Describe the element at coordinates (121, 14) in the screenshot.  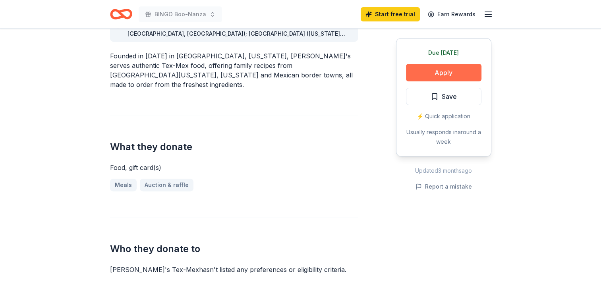
I see `a: Home` at that location.